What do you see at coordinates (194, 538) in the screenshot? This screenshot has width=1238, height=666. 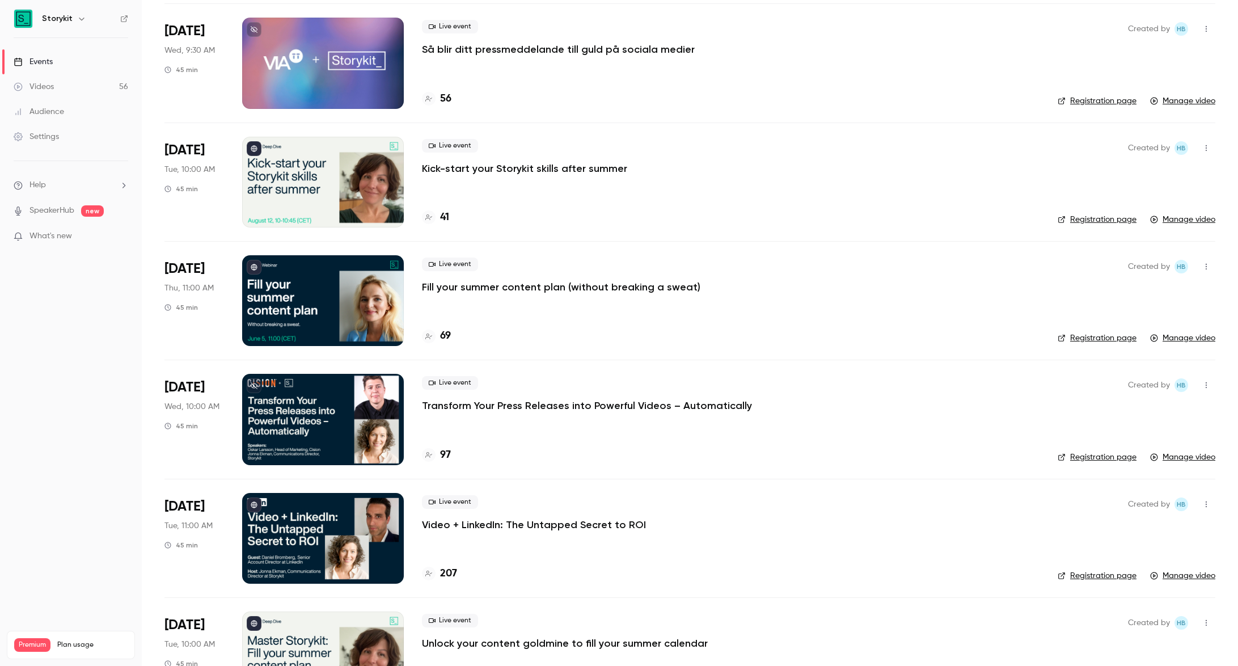 I see `div: Jun 3 Tue, 11:00 AM (Europe/Stockholm)` at bounding box center [194, 538].